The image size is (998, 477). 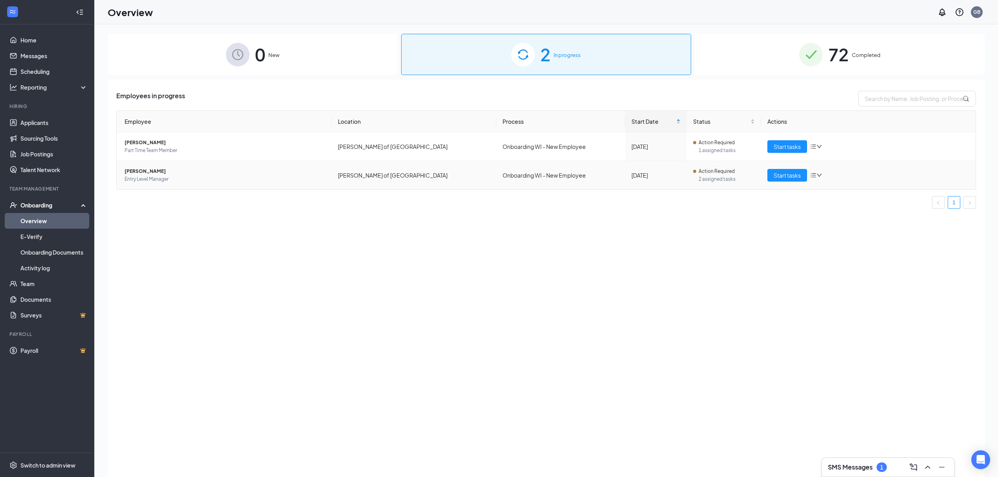 I want to click on li: Previous Page, so click(x=938, y=202).